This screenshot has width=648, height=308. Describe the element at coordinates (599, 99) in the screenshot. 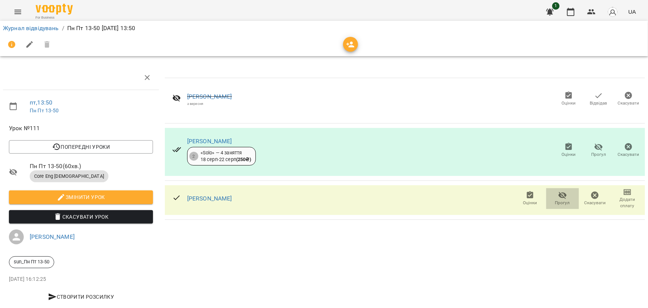

I see `button: Відвідав` at that location.